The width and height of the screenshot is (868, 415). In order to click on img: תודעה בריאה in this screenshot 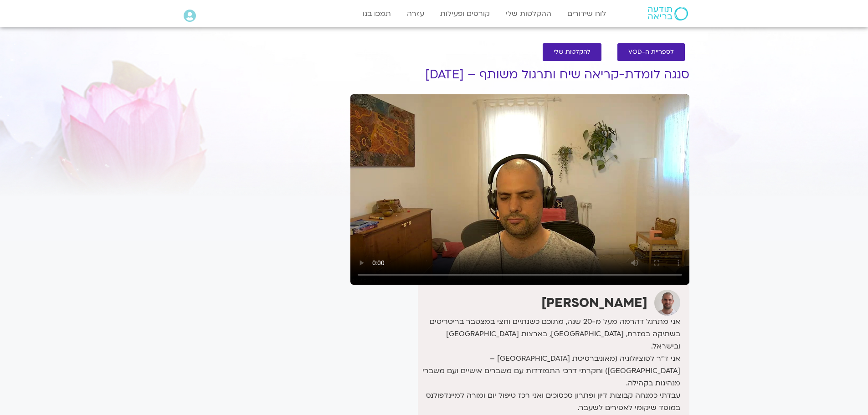, I will do `click(668, 14)`.